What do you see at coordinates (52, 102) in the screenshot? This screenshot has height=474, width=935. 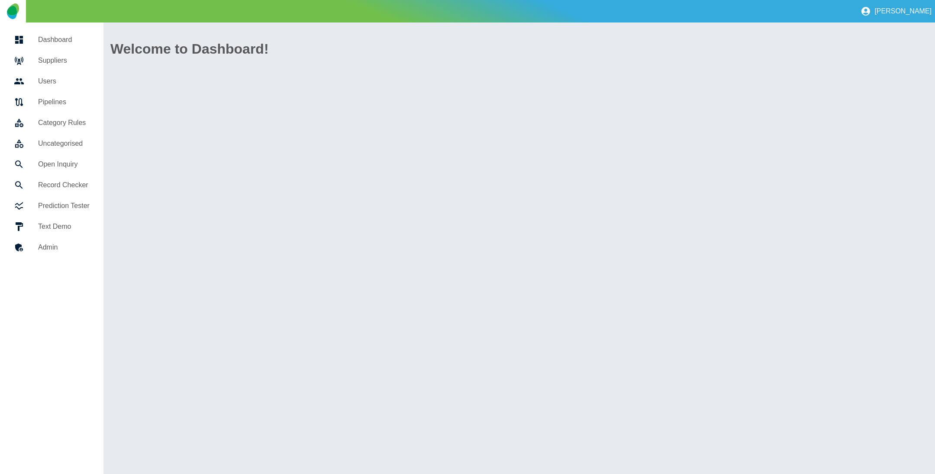 I see `a: Pipelines` at bounding box center [52, 102].